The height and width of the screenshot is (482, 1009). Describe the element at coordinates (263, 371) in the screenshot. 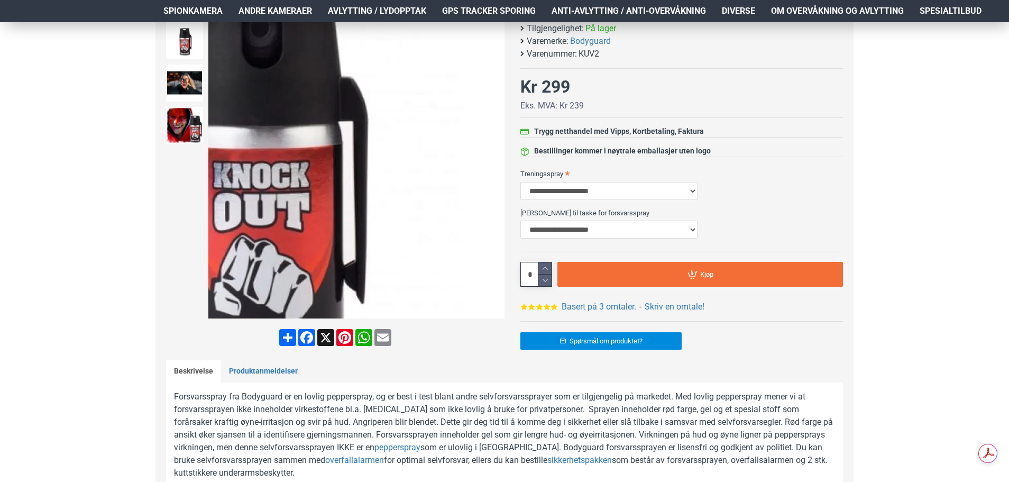

I see `a: Produktanmeldelser` at that location.